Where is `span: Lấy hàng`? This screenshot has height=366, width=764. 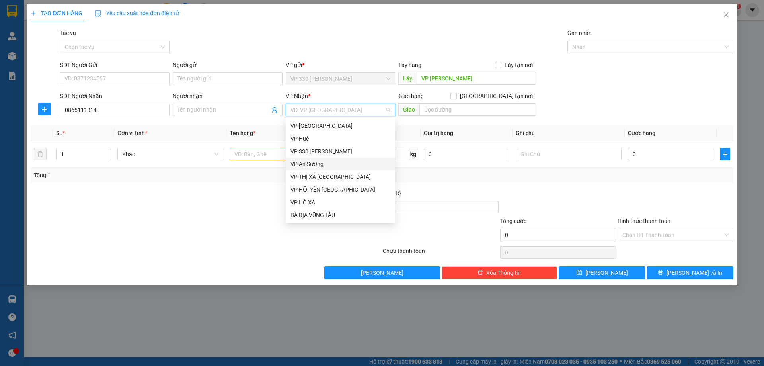 span: Lấy hàng is located at coordinates (410, 65).